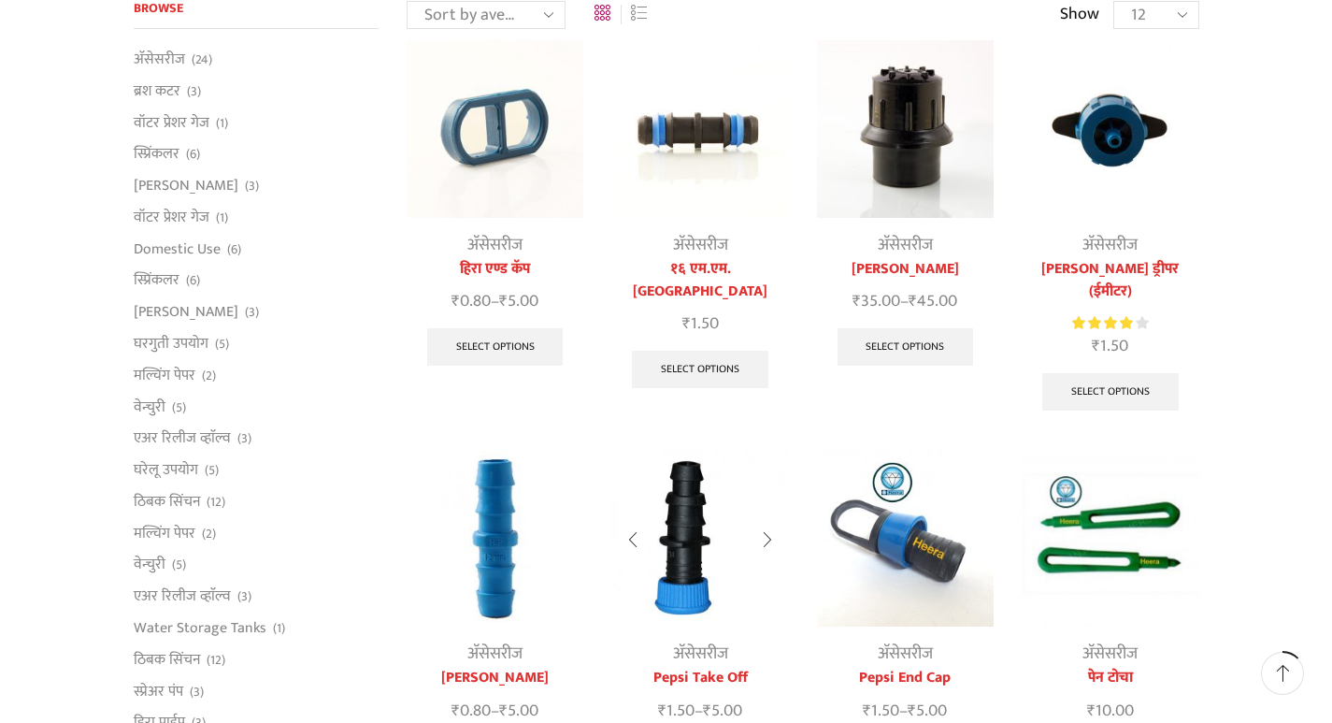 The width and height of the screenshot is (1332, 723). I want to click on img: १६ एम.एम. जोईनर, so click(699, 128).